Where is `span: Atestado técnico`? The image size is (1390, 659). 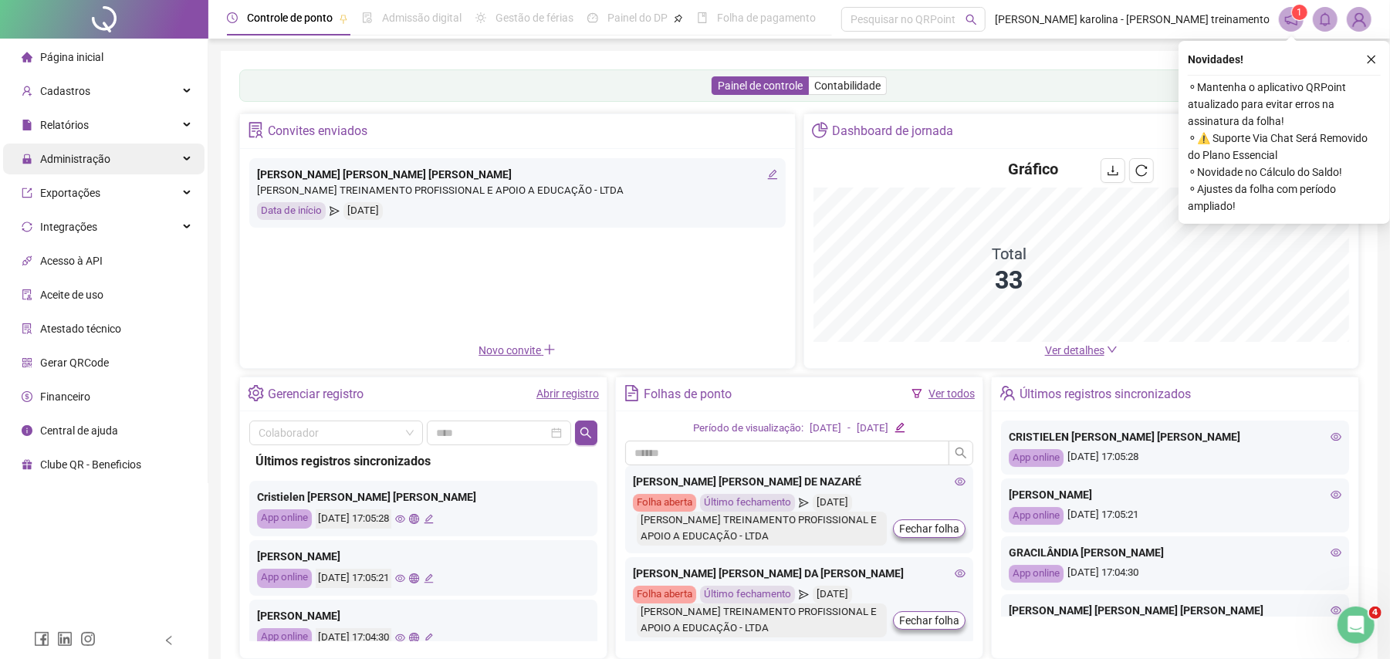 span: Atestado técnico is located at coordinates (80, 329).